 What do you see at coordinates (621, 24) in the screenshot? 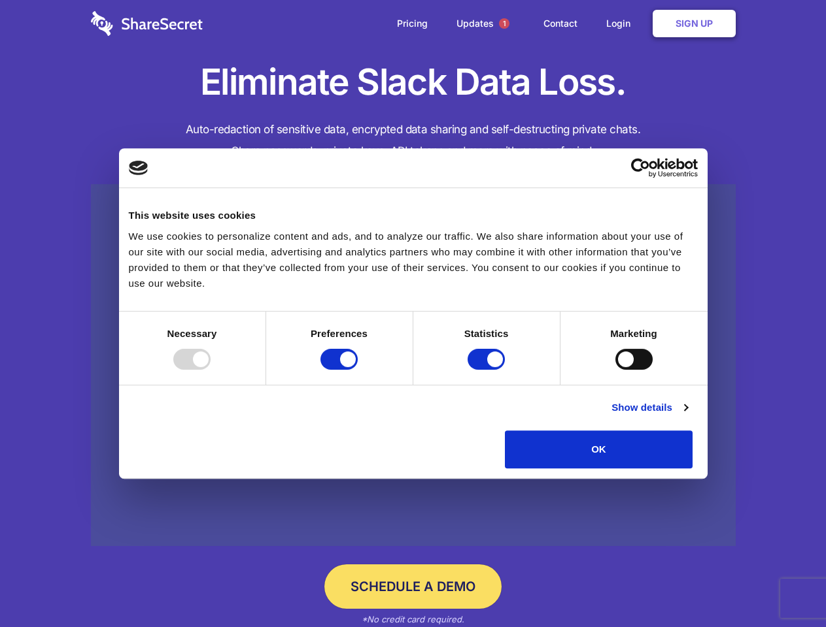
I see `a: Login` at bounding box center [621, 24].